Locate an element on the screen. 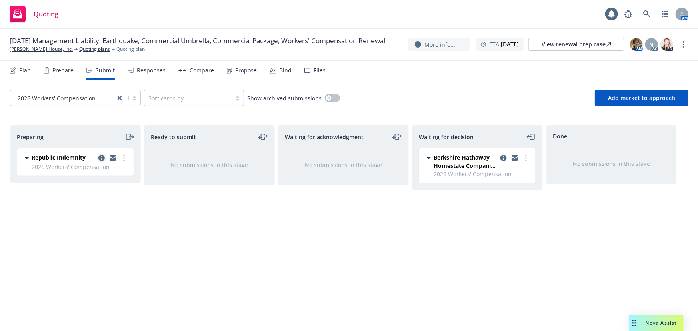  a: close is located at coordinates (120, 98).